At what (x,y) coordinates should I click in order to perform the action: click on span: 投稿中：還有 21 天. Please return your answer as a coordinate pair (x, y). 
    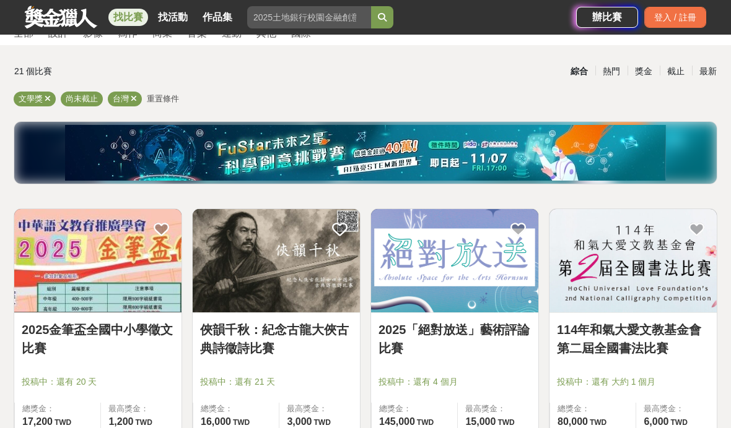
    Looking at the image, I should click on (276, 382).